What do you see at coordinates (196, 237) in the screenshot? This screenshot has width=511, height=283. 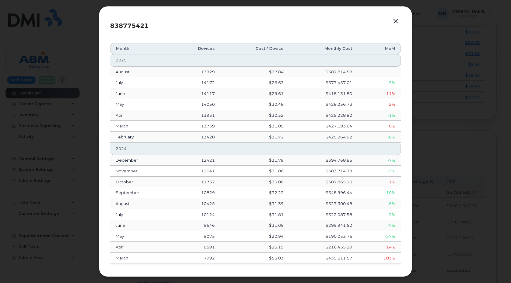 I see `td: 9075` at bounding box center [196, 237].